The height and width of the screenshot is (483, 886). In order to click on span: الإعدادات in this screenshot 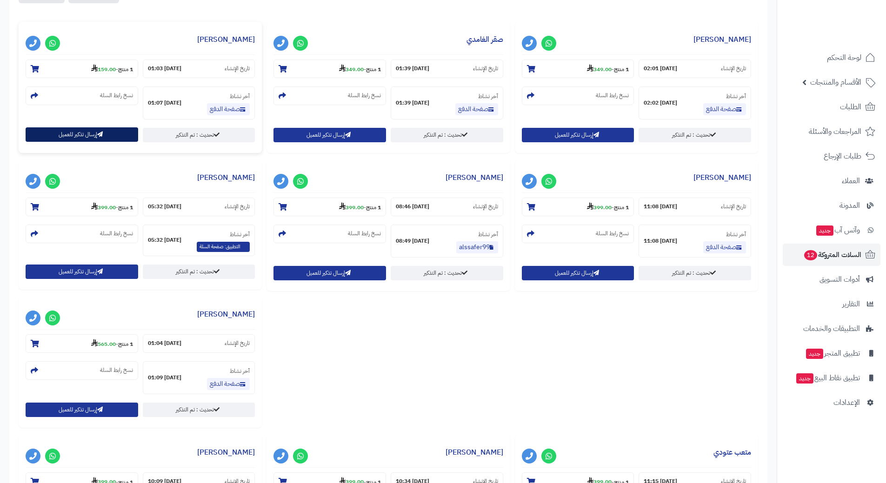, I will do `click(847, 403)`.